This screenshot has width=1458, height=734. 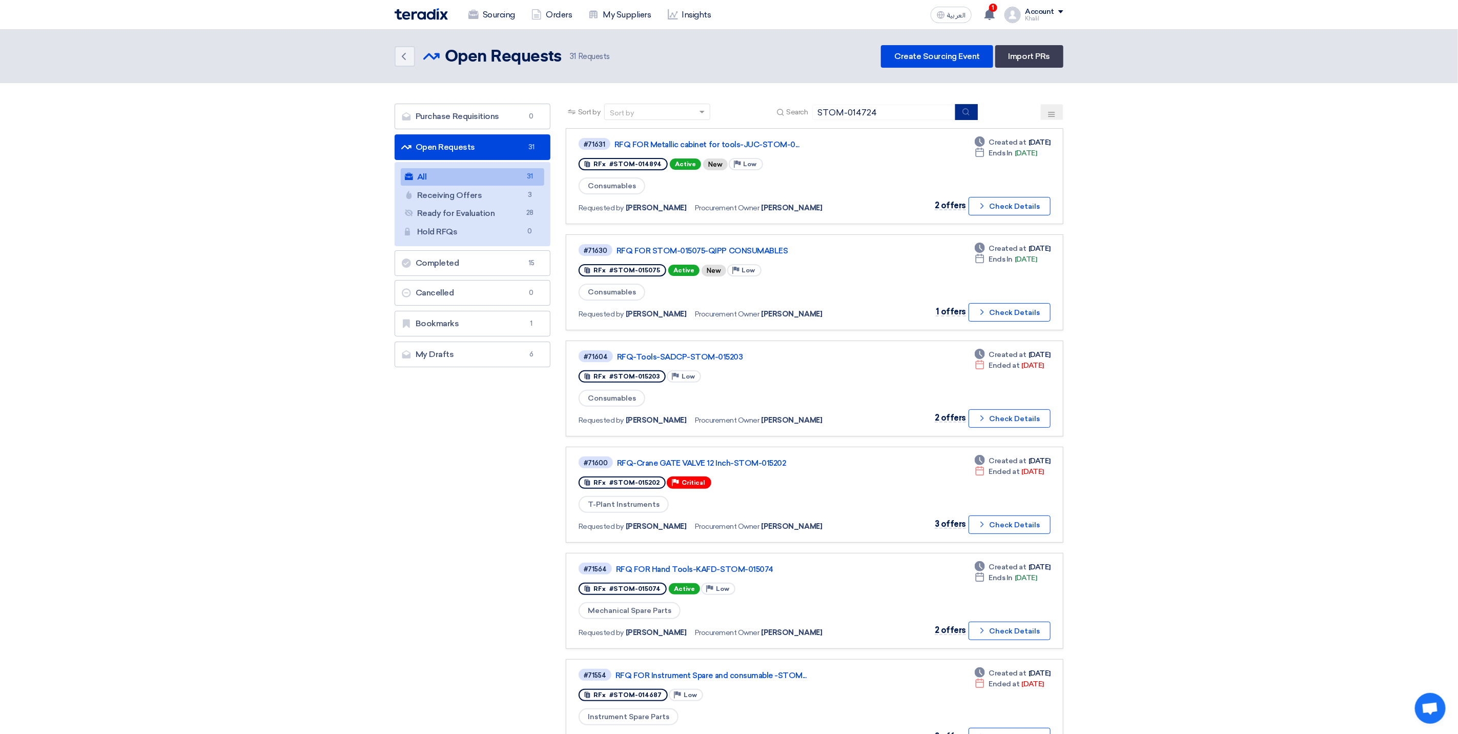 I want to click on a: RFQ-Crane GATE VALVE 12 Inch-STOM-015202, so click(x=745, y=463).